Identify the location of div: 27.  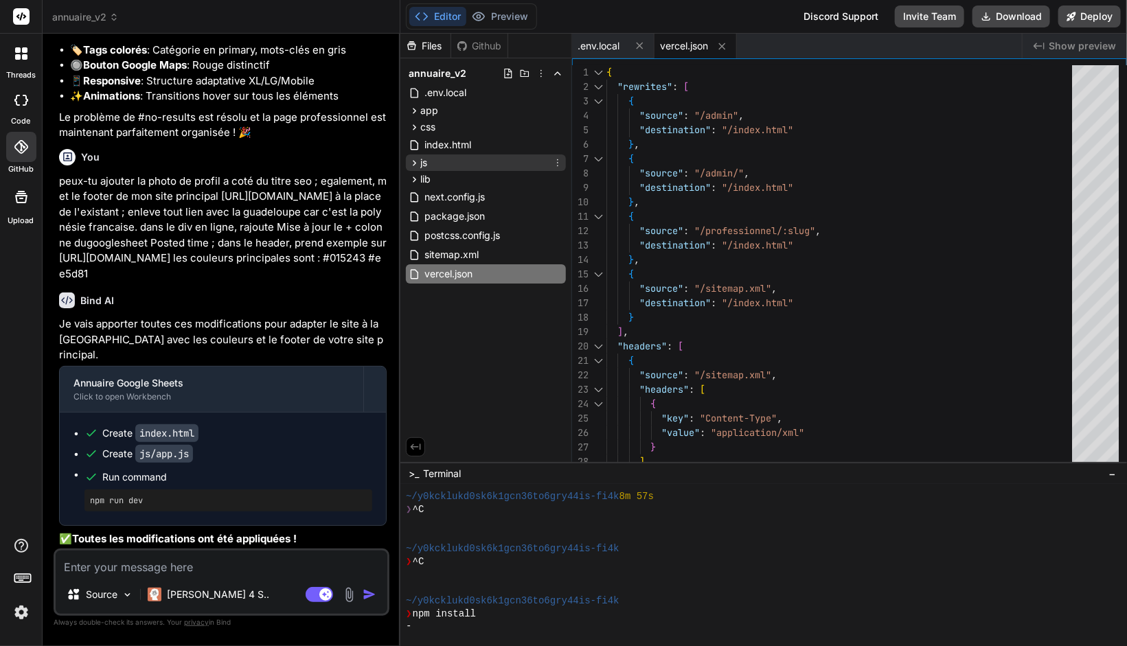
(580, 447).